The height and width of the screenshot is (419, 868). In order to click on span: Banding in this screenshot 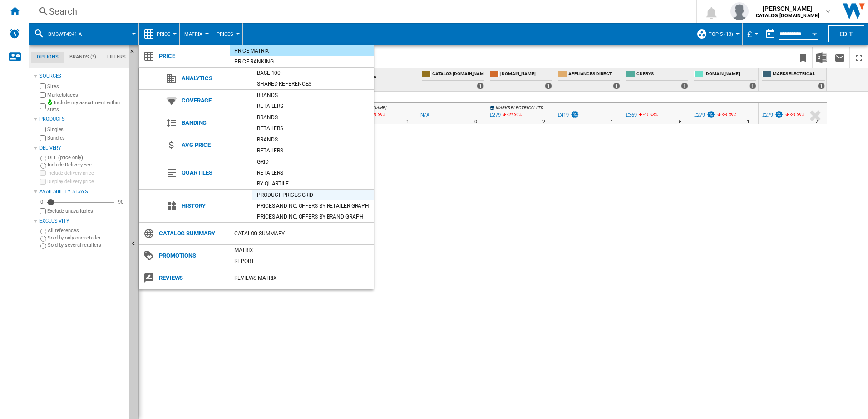, I will do `click(215, 123)`.